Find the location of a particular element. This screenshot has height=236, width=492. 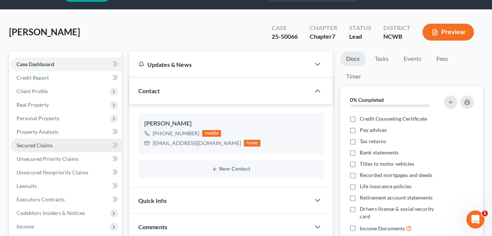

span: Client Profile is located at coordinates (32, 91).